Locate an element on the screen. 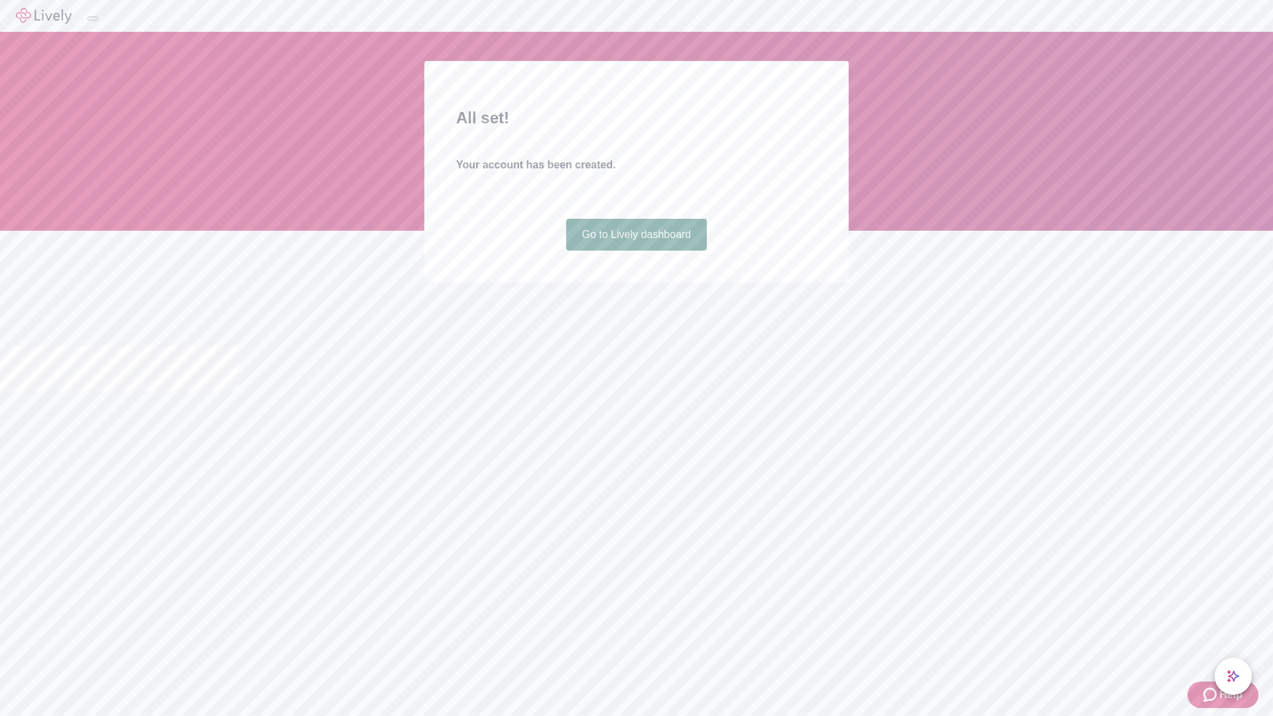 This screenshot has height=716, width=1273. svg: Lively AI Assistant is located at coordinates (1233, 676).